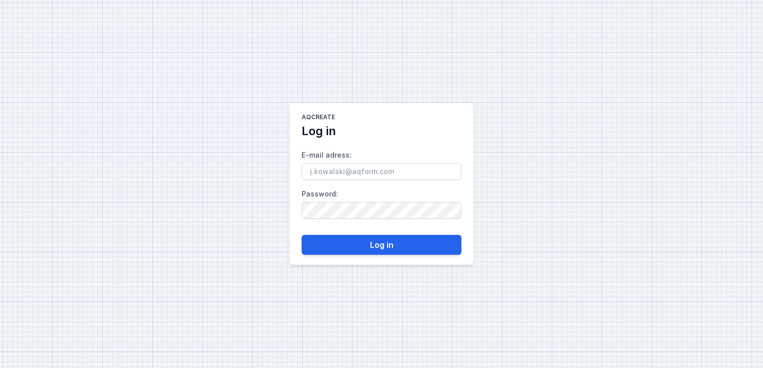 Image resolution: width=763 pixels, height=368 pixels. Describe the element at coordinates (381, 164) in the screenshot. I see `label: E-mail adress :` at that location.